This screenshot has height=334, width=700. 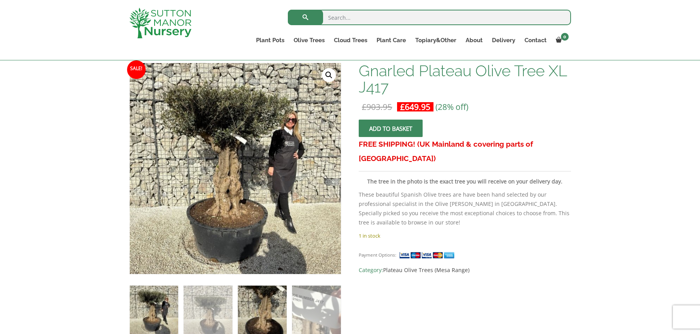 I want to click on a: Plant Care, so click(x=391, y=40).